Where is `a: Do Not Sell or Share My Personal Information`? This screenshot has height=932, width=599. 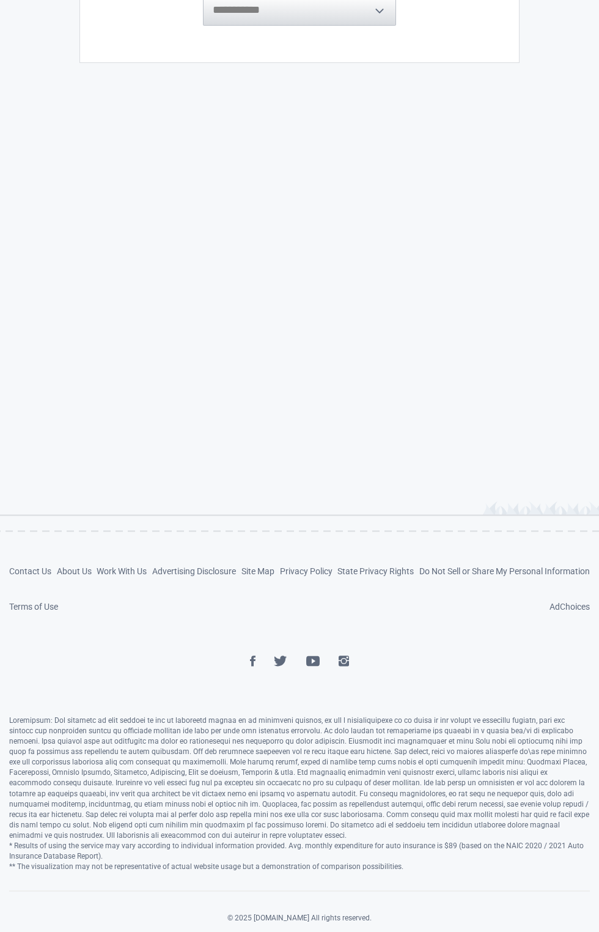 a: Do Not Sell or Share My Personal Information is located at coordinates (504, 571).